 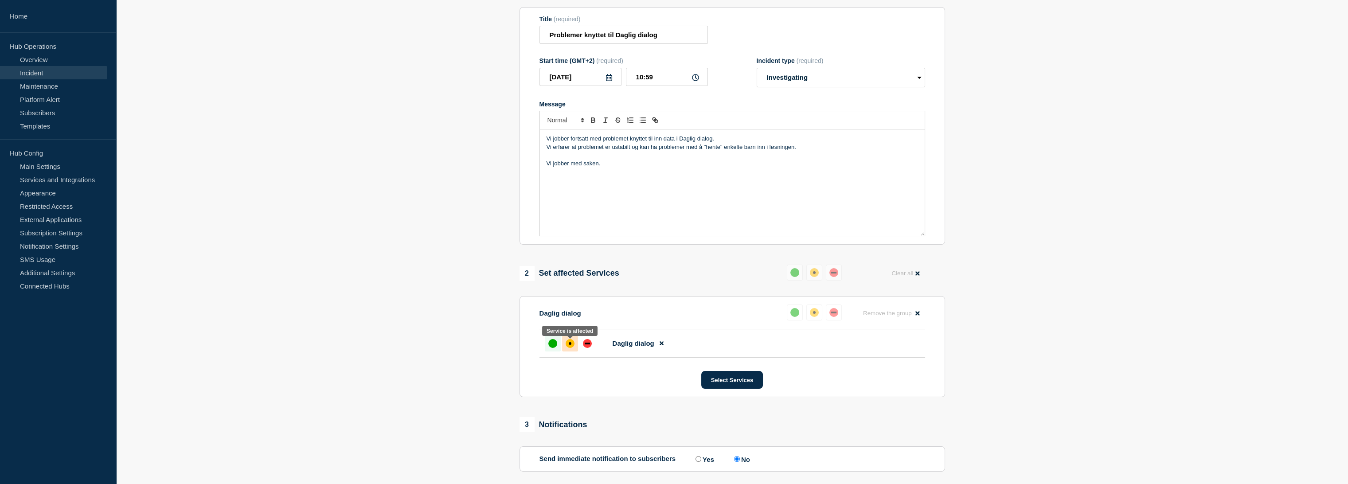 What do you see at coordinates (841, 61) in the screenshot?
I see `div: Incident type` at bounding box center [841, 61].